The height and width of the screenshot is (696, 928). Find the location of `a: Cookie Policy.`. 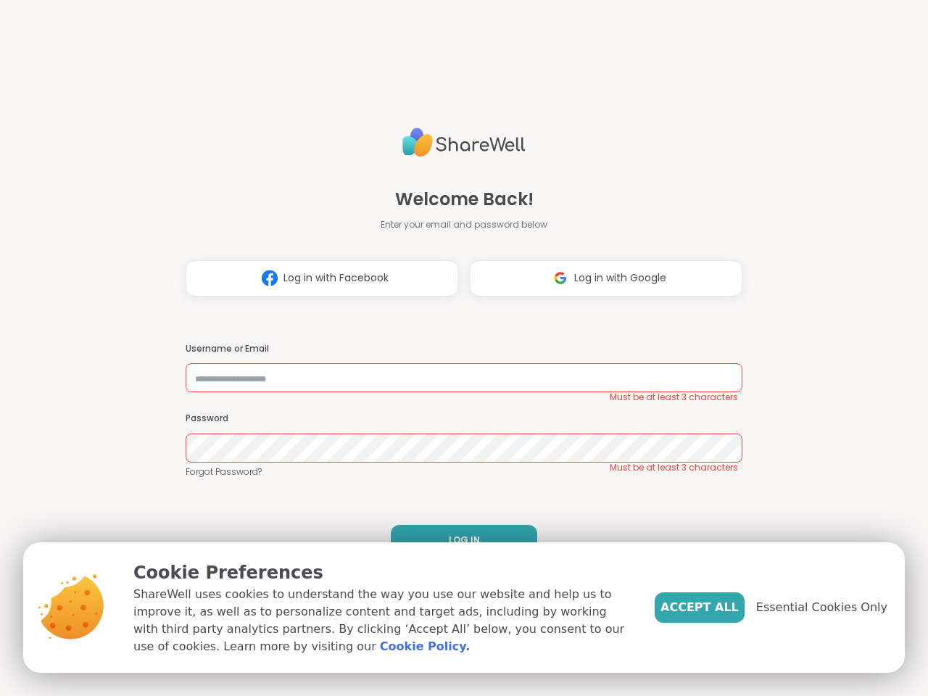

a: Cookie Policy. is located at coordinates (425, 646).